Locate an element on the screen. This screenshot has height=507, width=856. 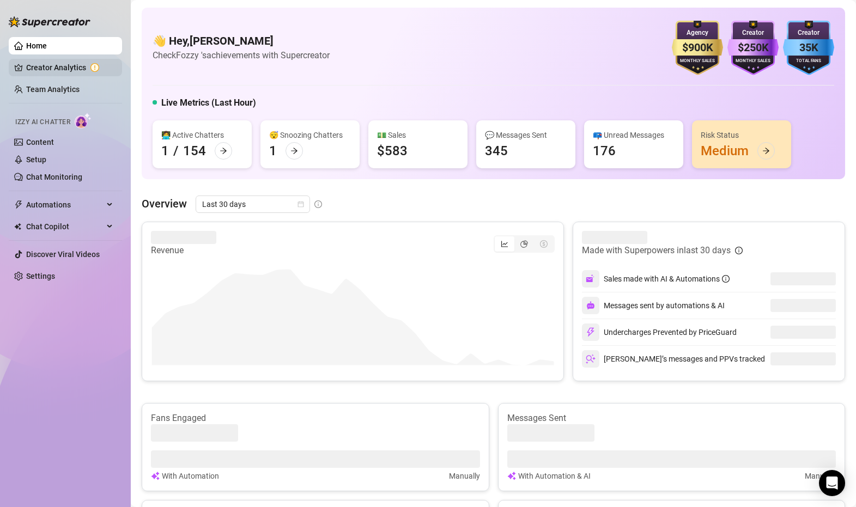
a: Settings is located at coordinates (40, 276).